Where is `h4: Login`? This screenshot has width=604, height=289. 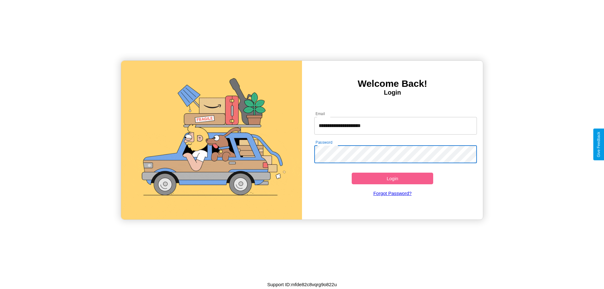
h4: Login is located at coordinates (392, 92).